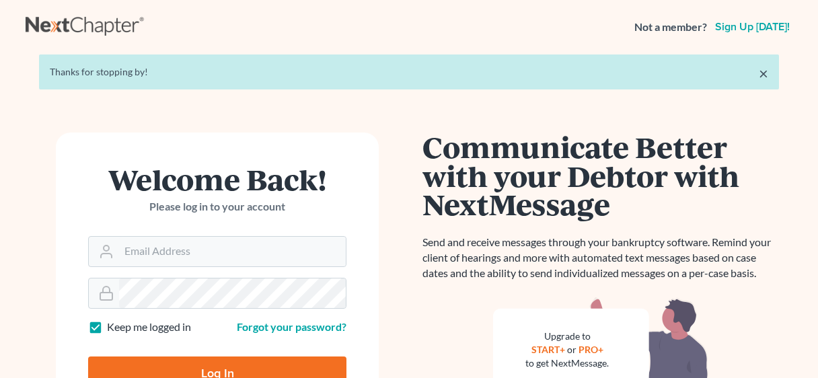 This screenshot has height=378, width=818. I want to click on strong: Not a member?, so click(671, 27).